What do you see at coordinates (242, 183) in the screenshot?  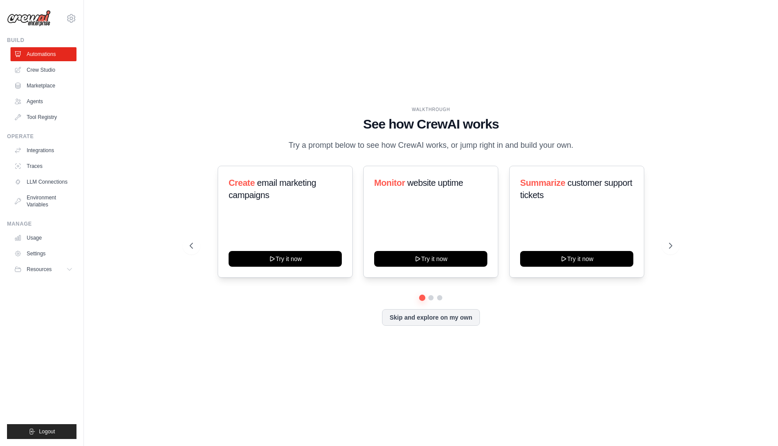 I see `span: Create` at bounding box center [242, 183].